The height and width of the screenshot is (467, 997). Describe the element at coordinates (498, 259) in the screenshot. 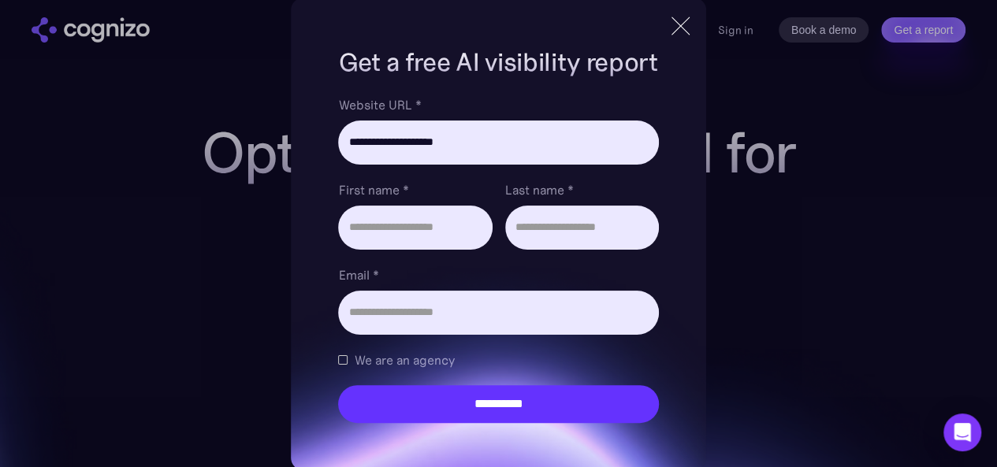

I see `form: Brand Report Form` at that location.